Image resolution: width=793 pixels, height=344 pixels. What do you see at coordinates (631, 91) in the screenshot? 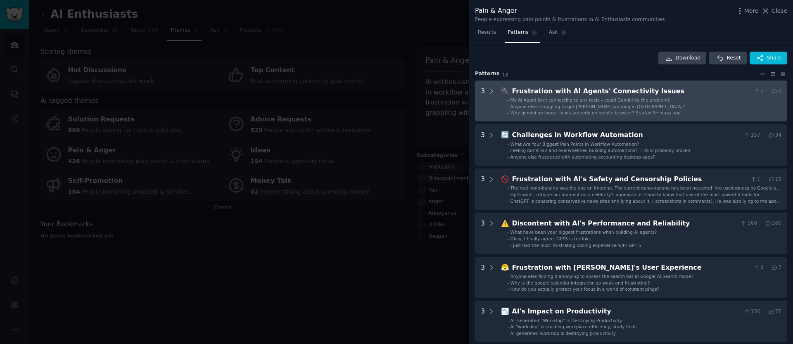
I see `div: Frustration with AI Agents' Connectivity Issues` at bounding box center [631, 91].